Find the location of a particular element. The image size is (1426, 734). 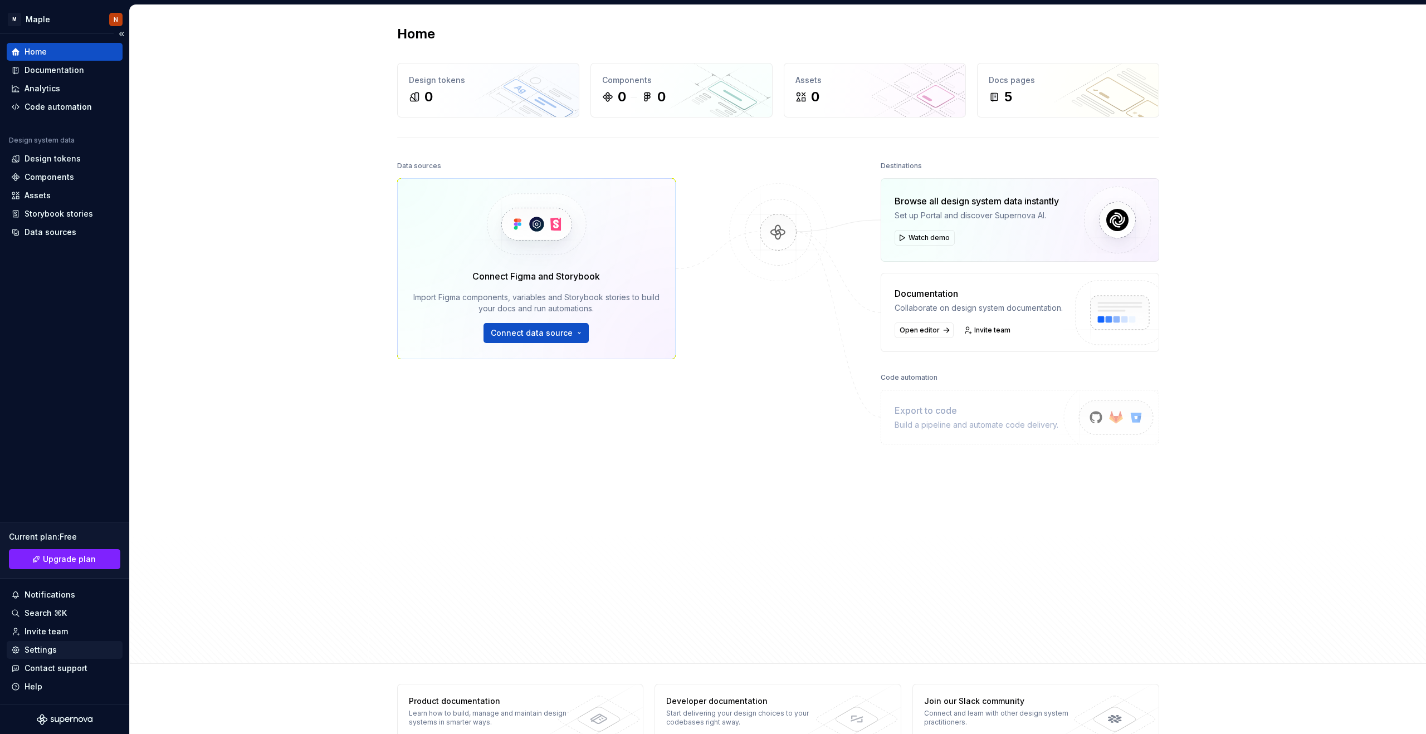

span: Invite team is located at coordinates (992, 330).